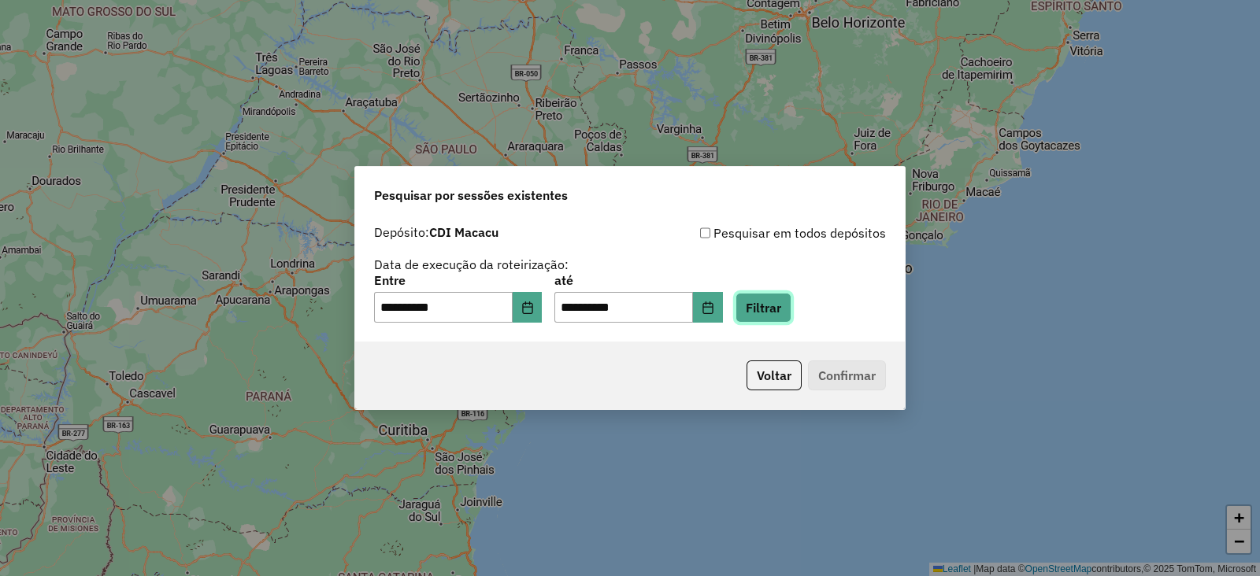  What do you see at coordinates (757, 233) in the screenshot?
I see `div: Pesquisar em todos depósitos` at bounding box center [757, 233].